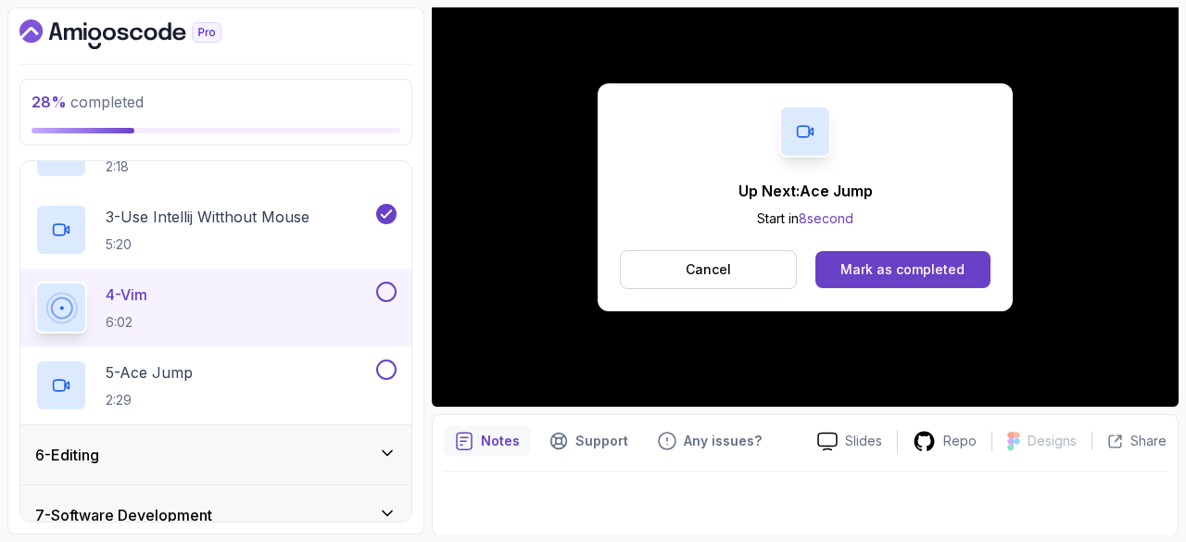  What do you see at coordinates (149, 373) in the screenshot?
I see `p: 5 - Ace Jump` at bounding box center [149, 373].